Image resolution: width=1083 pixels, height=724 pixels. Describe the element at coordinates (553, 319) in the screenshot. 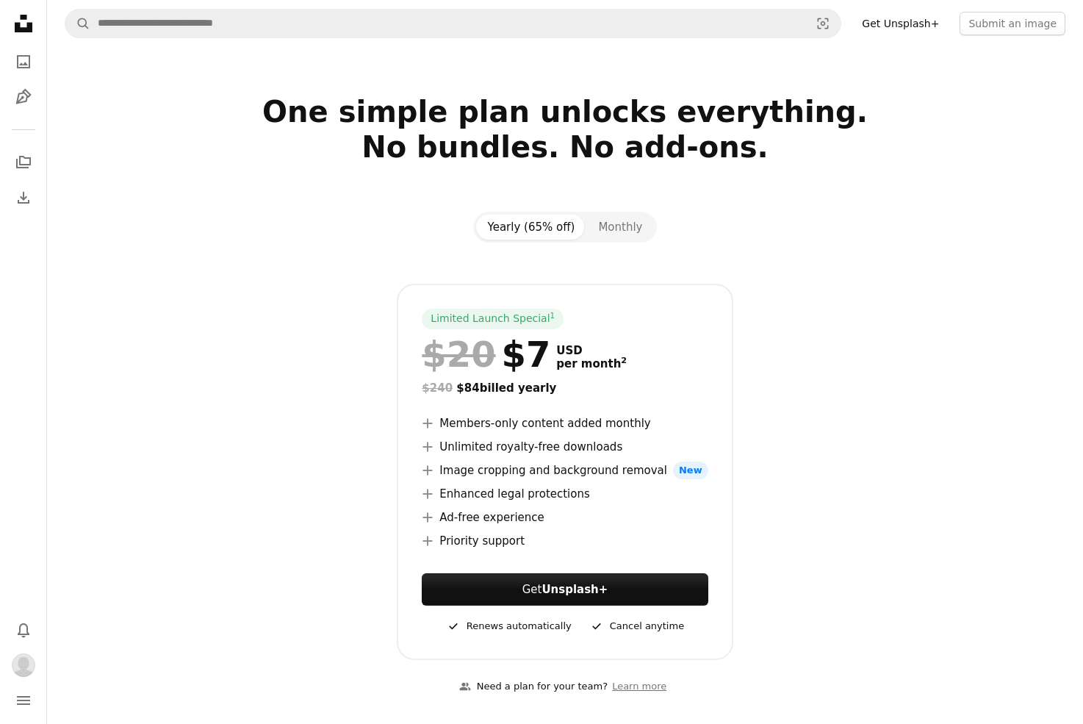

I see `a: 1` at that location.